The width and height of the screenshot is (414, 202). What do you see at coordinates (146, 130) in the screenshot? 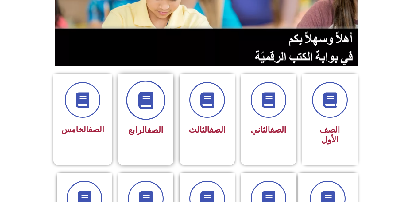
I see `span: الرابع` at bounding box center [146, 130].